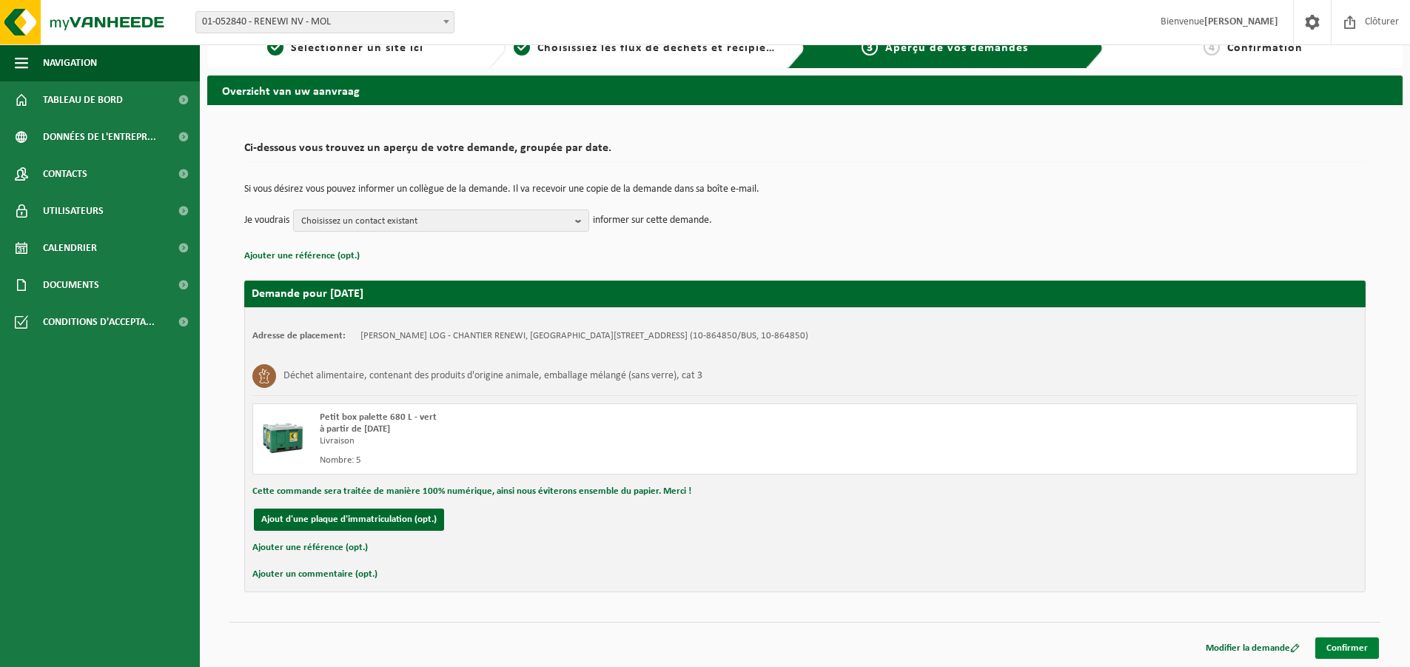 This screenshot has width=1410, height=667. Describe the element at coordinates (83, 100) in the screenshot. I see `span: Tableau de bord` at that location.